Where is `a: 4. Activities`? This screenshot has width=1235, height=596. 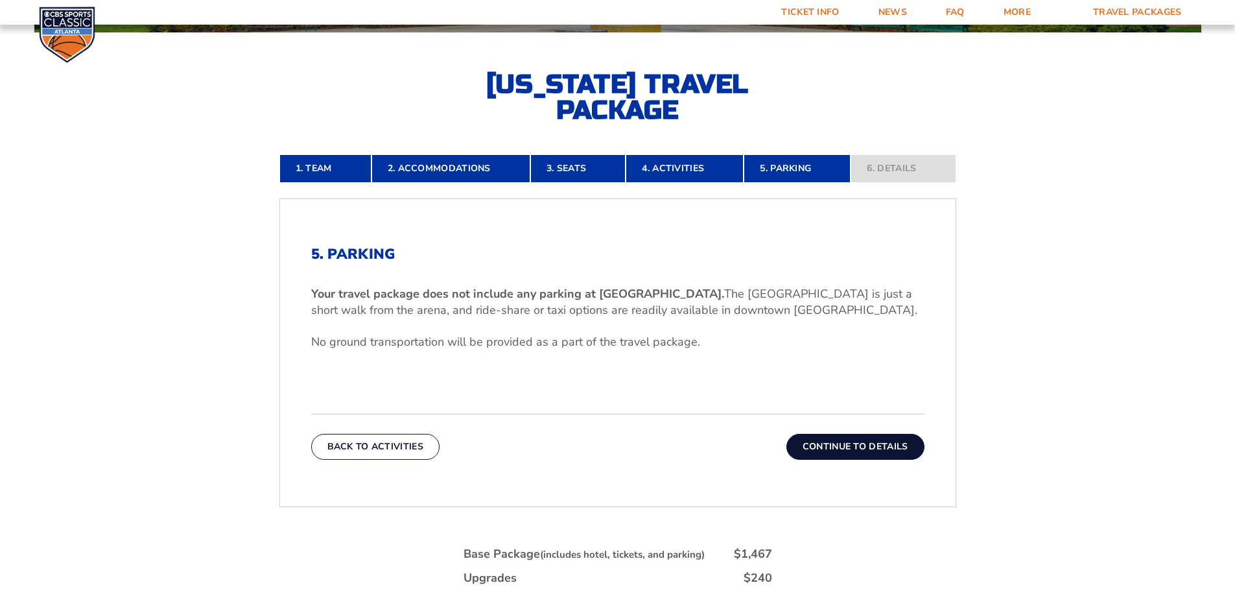 a: 4. Activities is located at coordinates (685, 169).